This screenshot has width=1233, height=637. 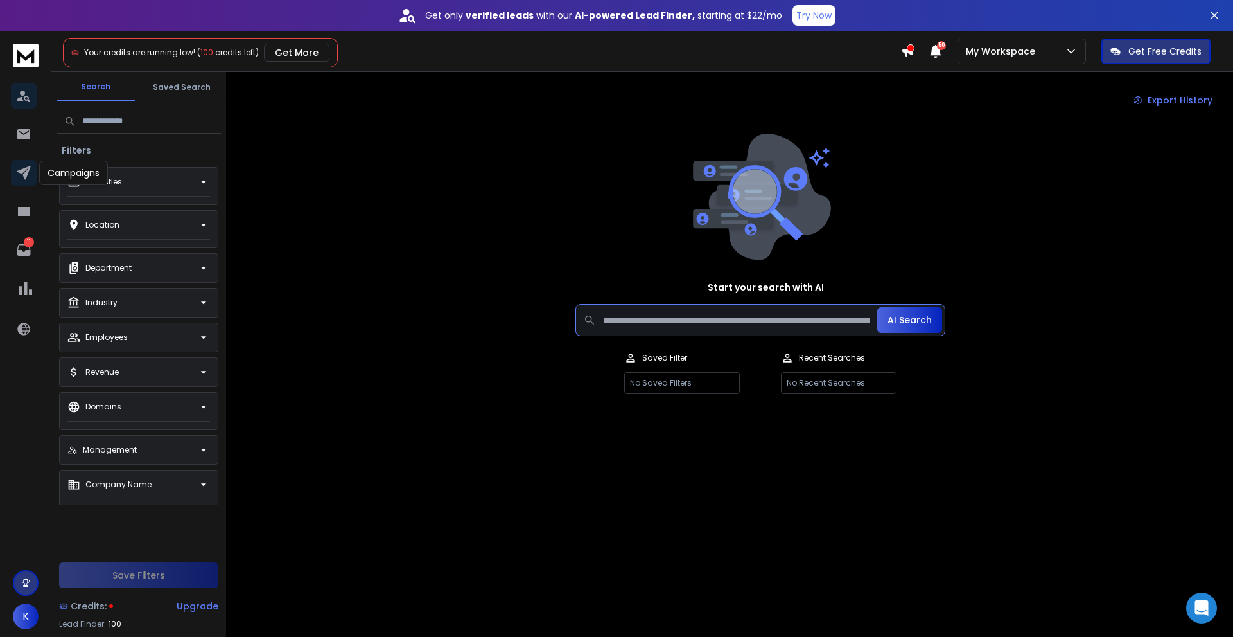 I want to click on p: My Workspace, so click(x=1003, y=51).